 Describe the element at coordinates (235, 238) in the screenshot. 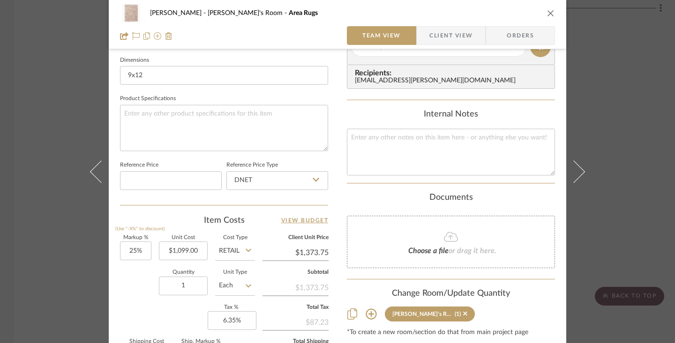

I see `label: Cost Type` at that location.